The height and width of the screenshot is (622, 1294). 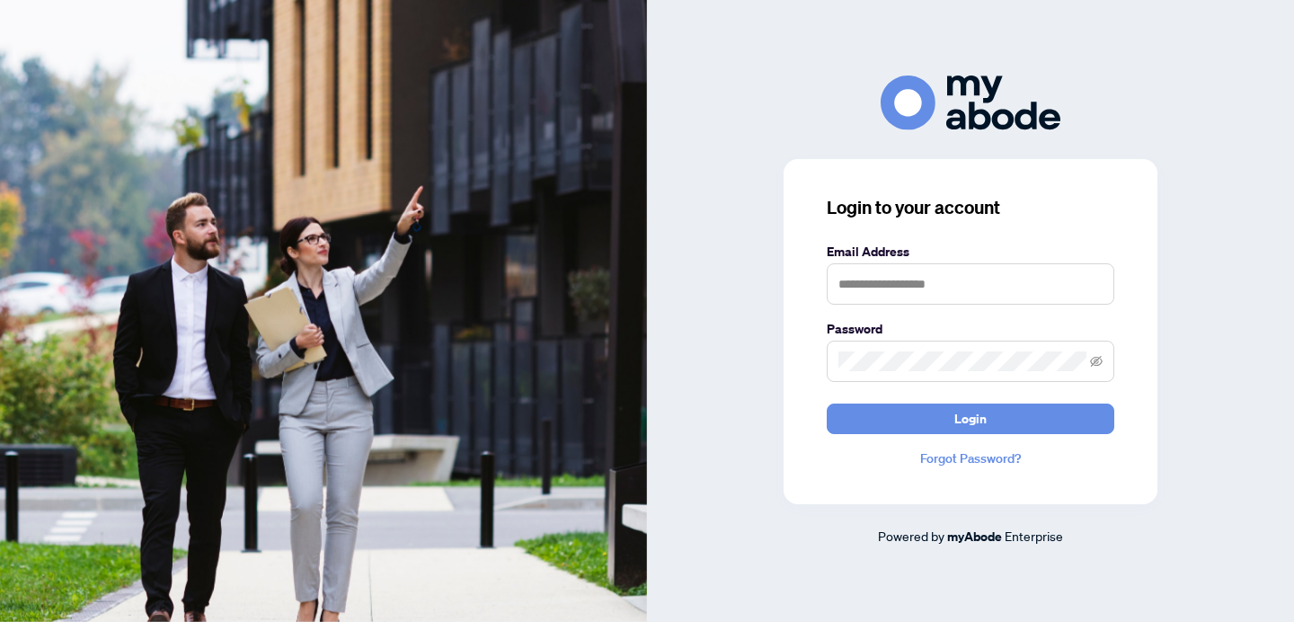 What do you see at coordinates (970, 102) in the screenshot?
I see `img: ma-logo` at bounding box center [970, 102].